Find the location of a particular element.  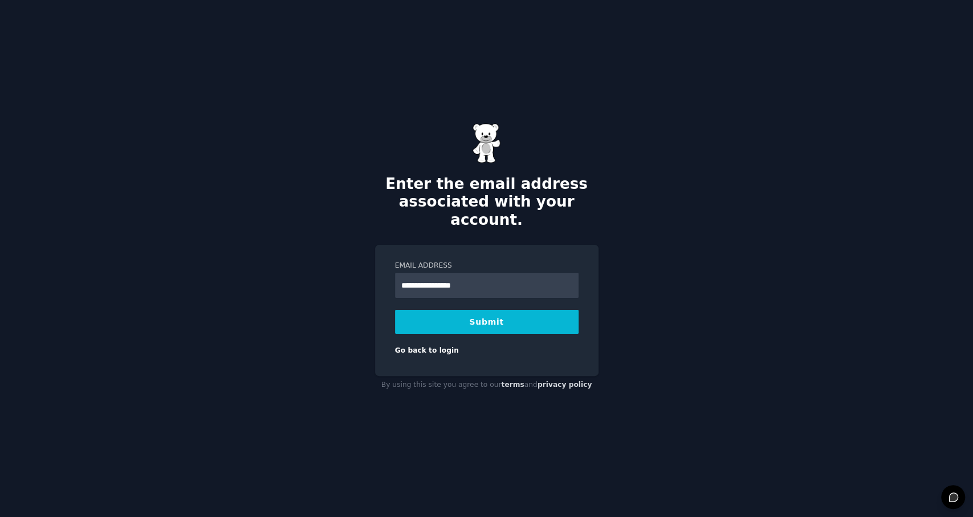

a: terms is located at coordinates (513, 384).